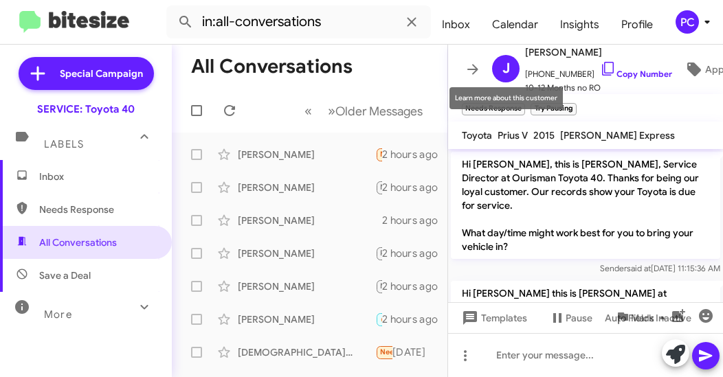 This screenshot has width=723, height=377. What do you see at coordinates (383, 352) in the screenshot?
I see `div: I haven't heard anything - does that mean I do not need any service?` at bounding box center [383, 352].